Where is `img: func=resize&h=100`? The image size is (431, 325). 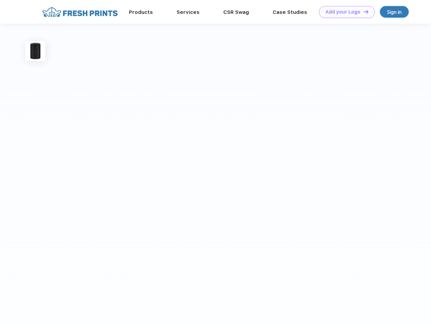 img: func=resize&h=100 is located at coordinates (35, 51).